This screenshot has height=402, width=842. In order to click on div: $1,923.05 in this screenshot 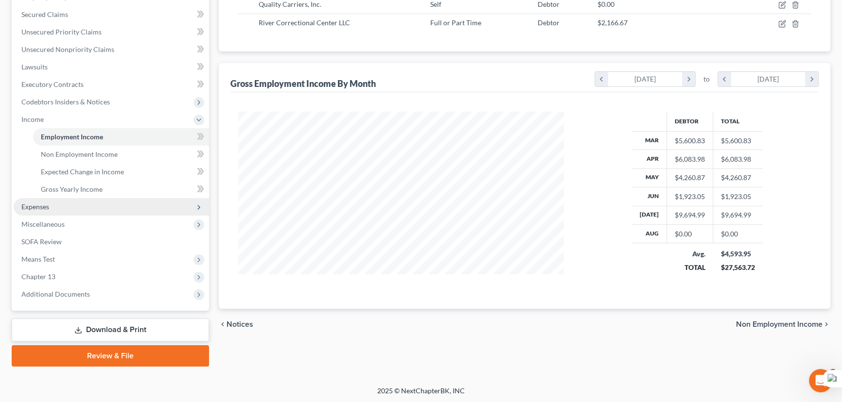, I will do `click(689, 197)`.